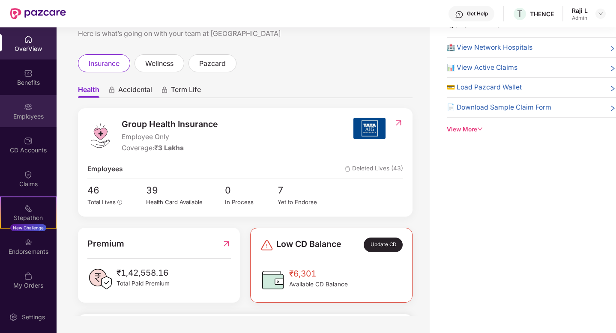 This screenshot has width=616, height=333. Describe the element at coordinates (89, 91) in the screenshot. I see `span: Health` at that location.